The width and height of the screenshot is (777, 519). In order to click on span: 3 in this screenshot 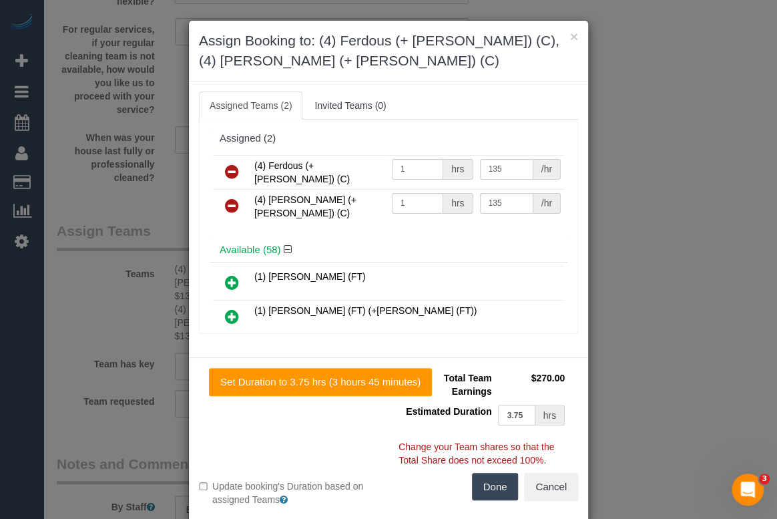, I will do `click(765, 479)`.